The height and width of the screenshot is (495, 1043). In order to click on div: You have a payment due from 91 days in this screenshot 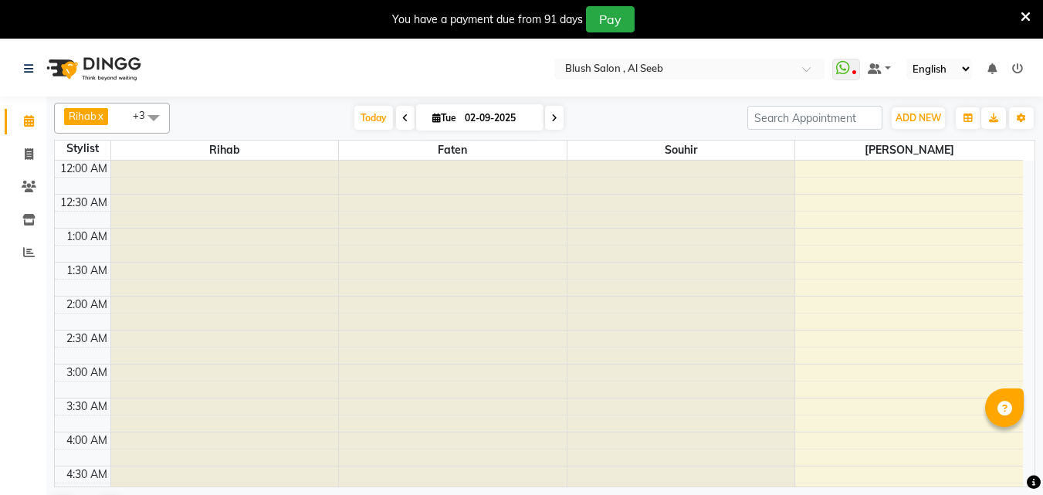, I will do `click(487, 19)`.